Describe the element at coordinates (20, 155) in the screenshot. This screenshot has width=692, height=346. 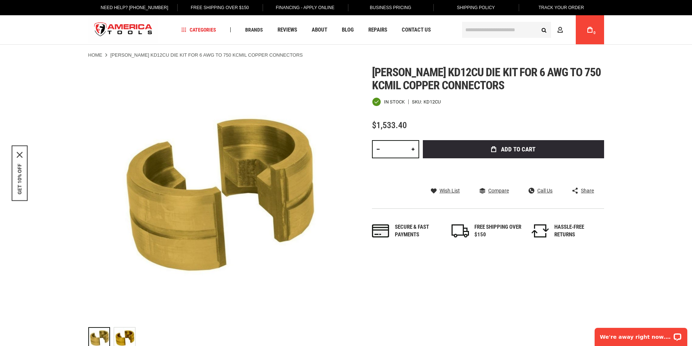
I see `svg: close icon` at that location.